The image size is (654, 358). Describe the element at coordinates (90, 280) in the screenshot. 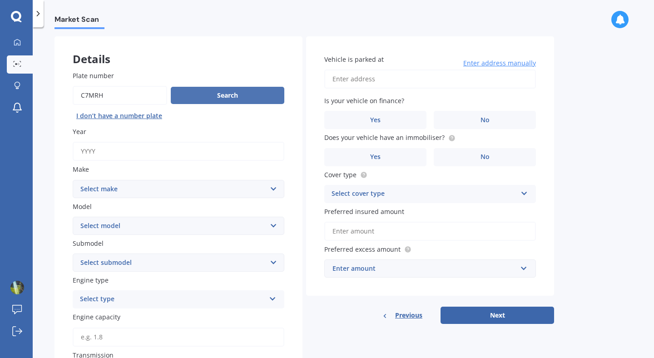

I see `span: Engine type` at that location.